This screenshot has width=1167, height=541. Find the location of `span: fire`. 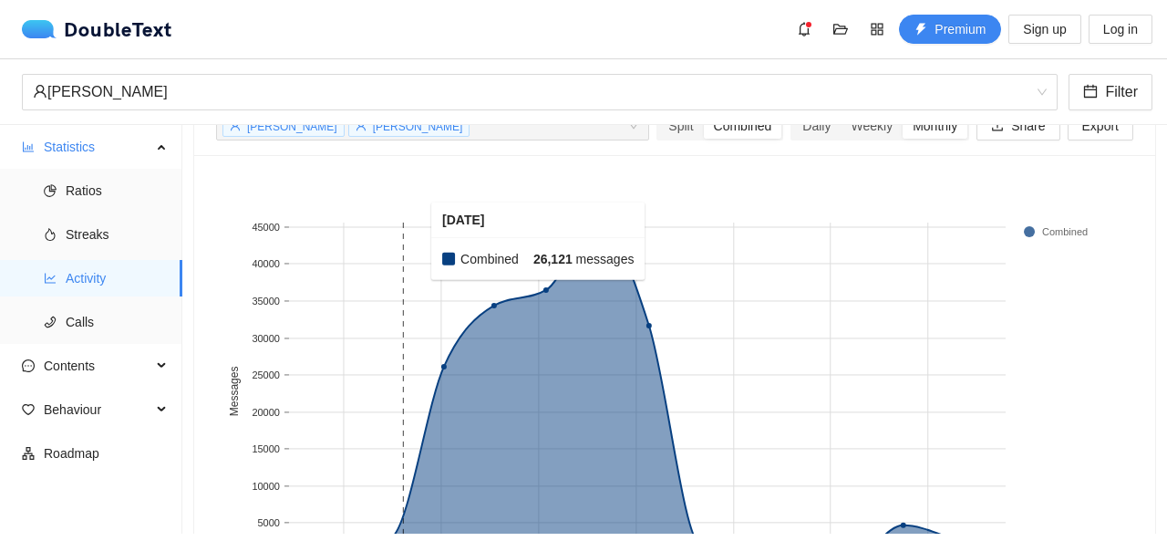

span: fire is located at coordinates (50, 234).